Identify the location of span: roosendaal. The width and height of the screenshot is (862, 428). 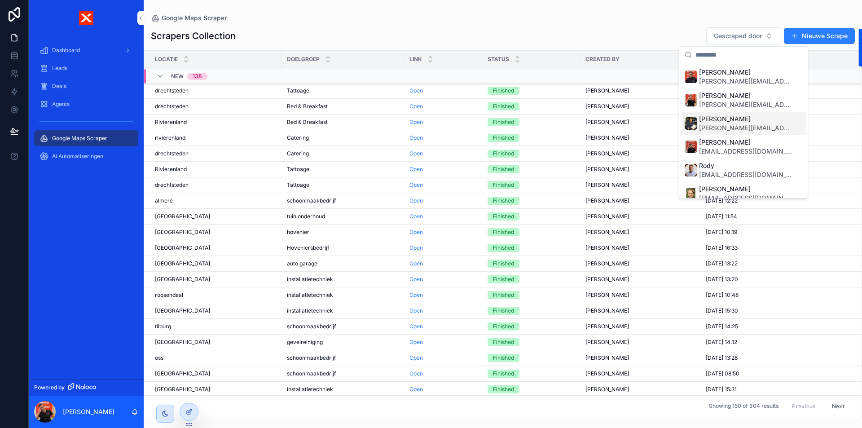
(169, 295).